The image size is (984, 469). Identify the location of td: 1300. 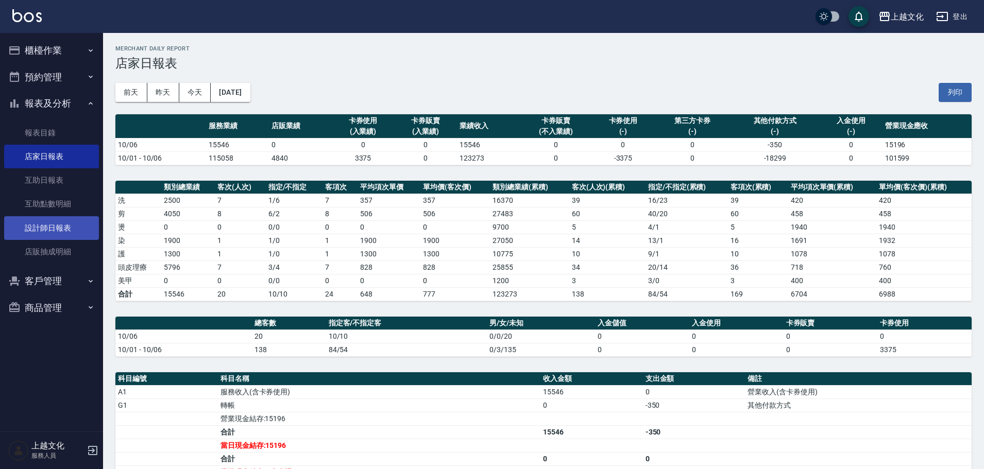
(455, 254).